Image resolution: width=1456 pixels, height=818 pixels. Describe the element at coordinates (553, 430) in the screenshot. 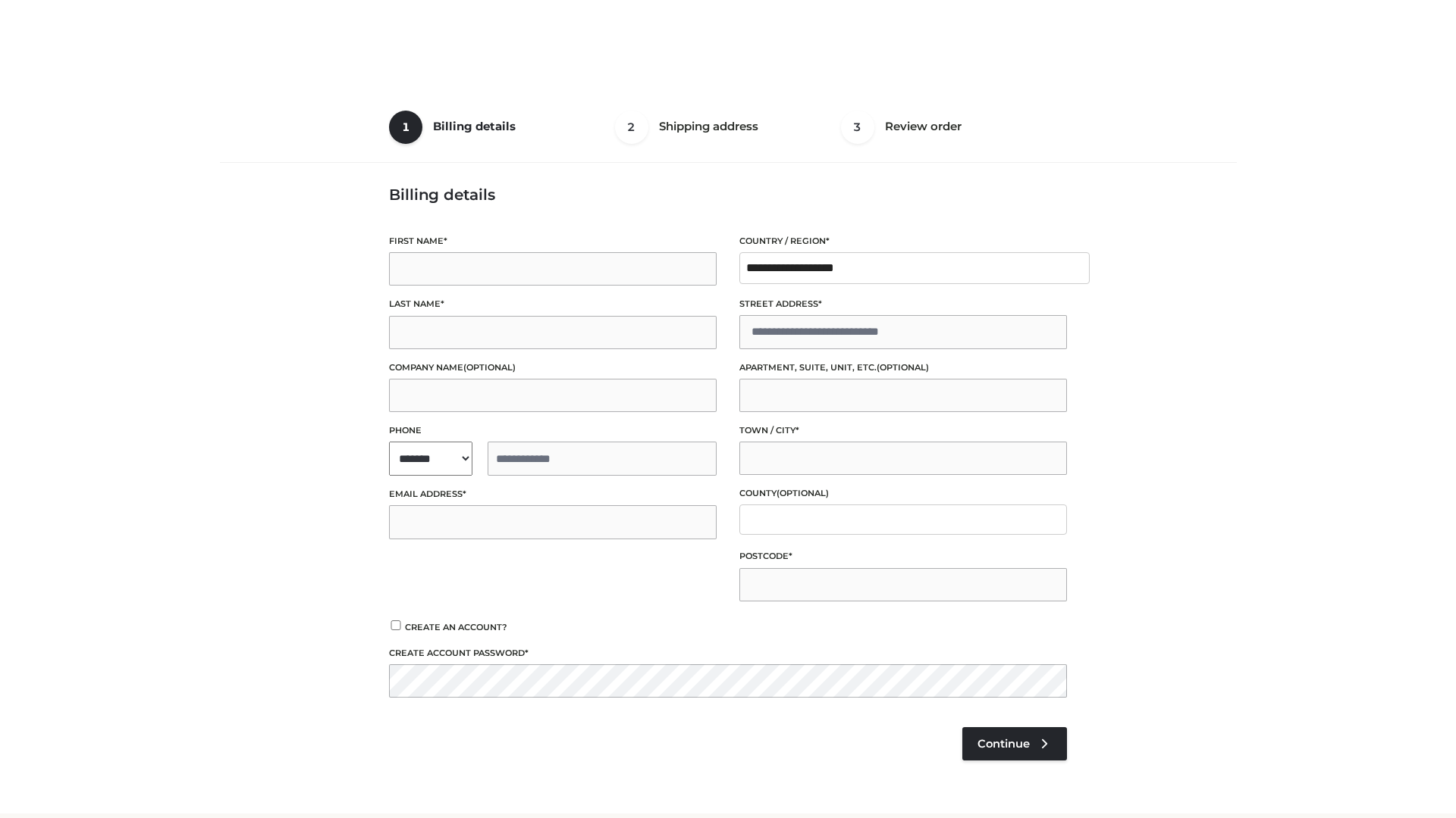

I see `label: Phone` at that location.